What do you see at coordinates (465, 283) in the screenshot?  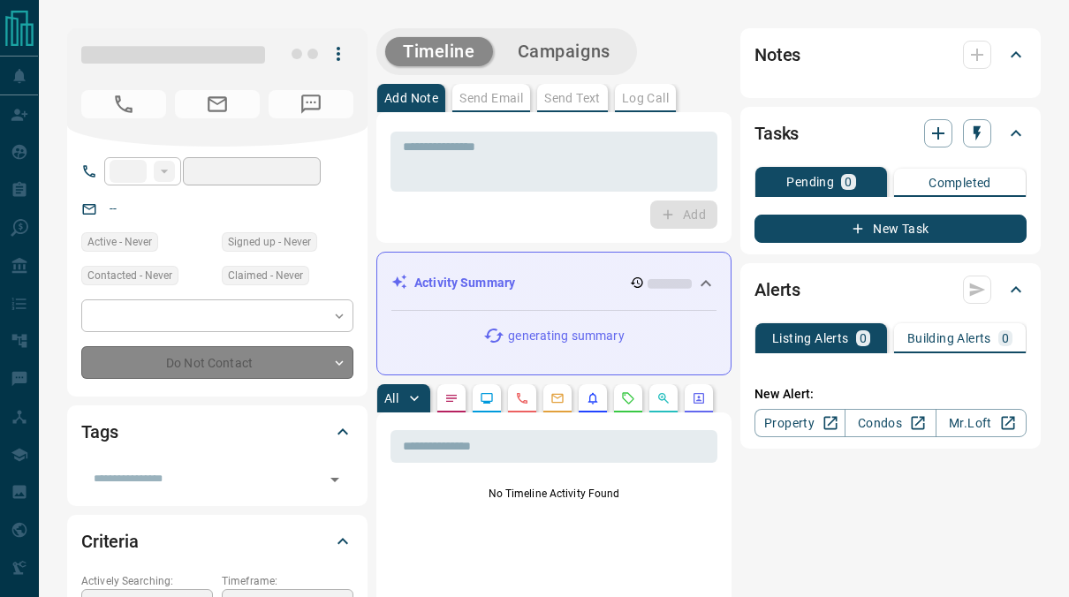 I see `p: Activity Summary` at bounding box center [465, 283].